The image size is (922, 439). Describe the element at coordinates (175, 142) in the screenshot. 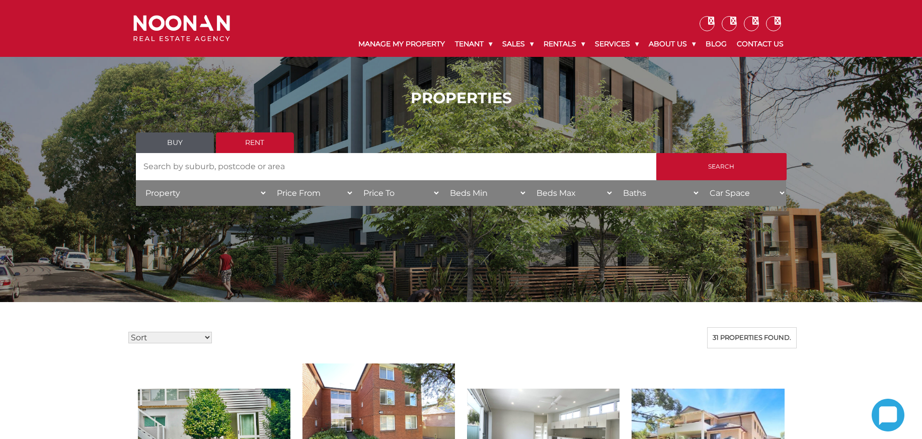

I see `a: Buy` at that location.